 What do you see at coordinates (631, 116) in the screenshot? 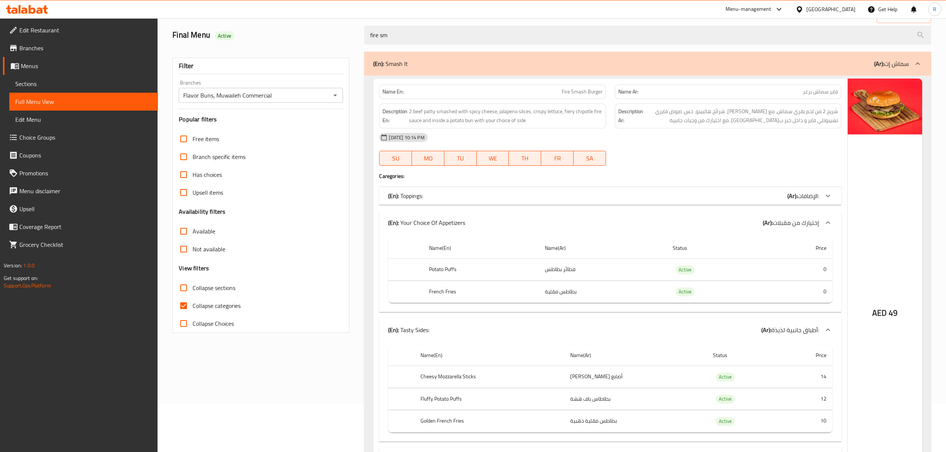
I see `strong: Description Ar:` at bounding box center [631, 116].